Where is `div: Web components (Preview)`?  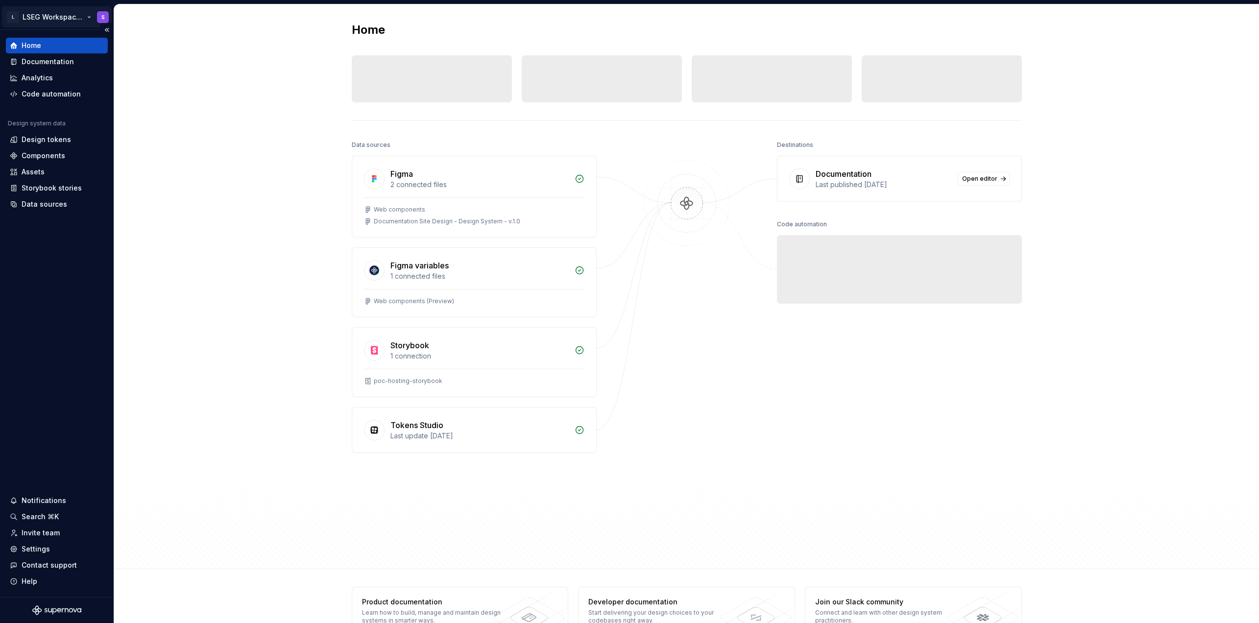
div: Web components (Preview) is located at coordinates (414, 301).